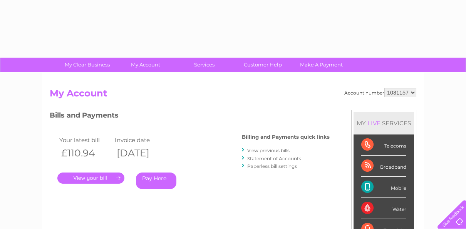 The width and height of the screenshot is (466, 229). What do you see at coordinates (233, 95) in the screenshot?
I see `h2: My Account` at bounding box center [233, 95].